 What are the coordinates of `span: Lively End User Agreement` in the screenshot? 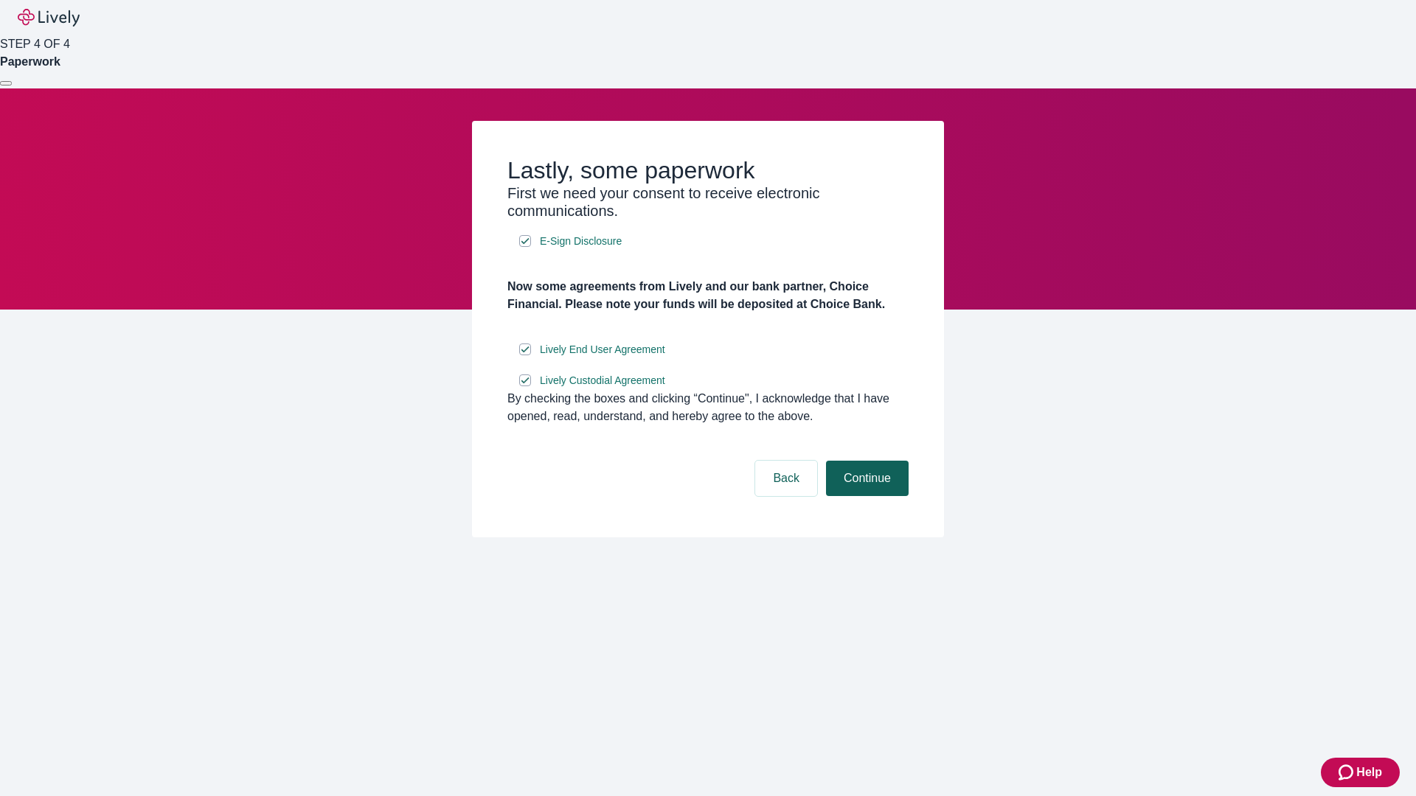 It's located at (602, 350).